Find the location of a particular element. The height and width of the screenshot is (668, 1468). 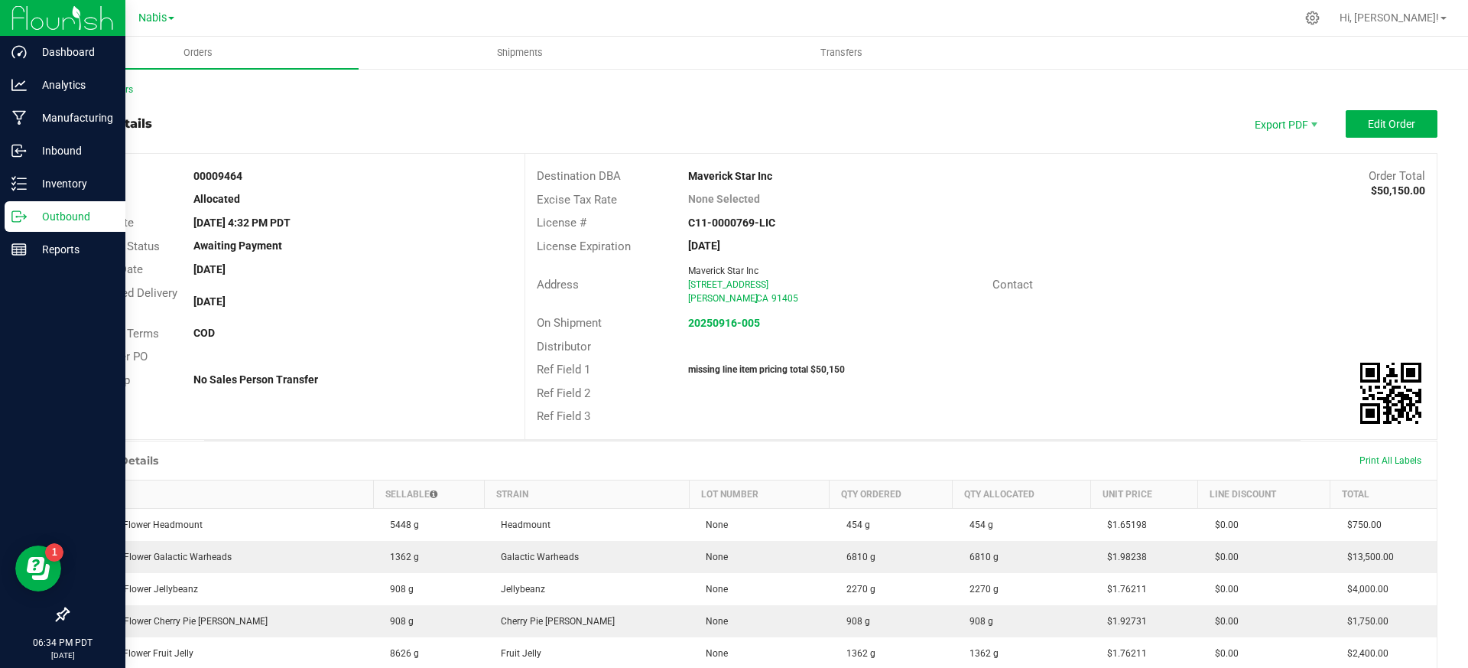

span: 91405 is located at coordinates (785, 298).